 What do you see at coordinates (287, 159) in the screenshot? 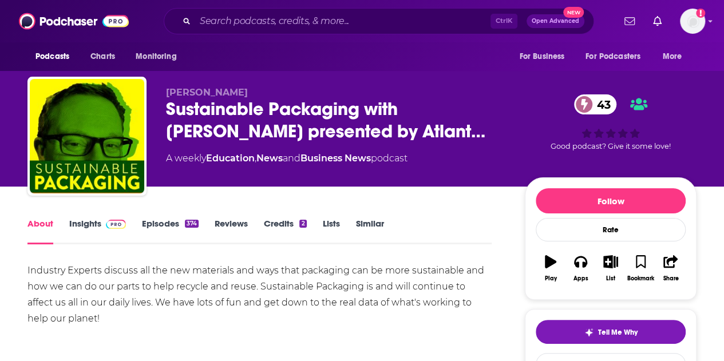
I see `div: A weekly podcast` at bounding box center [287, 159].